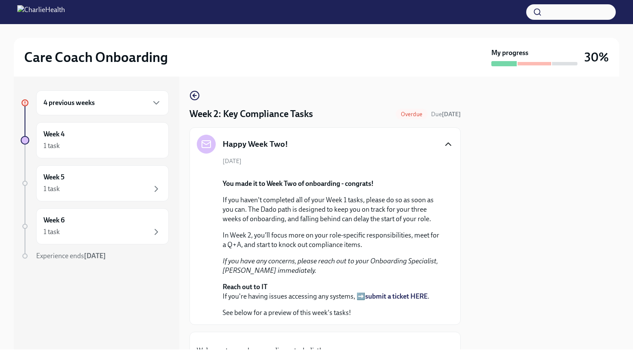 The height and width of the screenshot is (358, 633). What do you see at coordinates (396, 296) in the screenshot?
I see `a: submit a ticket HERE` at bounding box center [396, 296].